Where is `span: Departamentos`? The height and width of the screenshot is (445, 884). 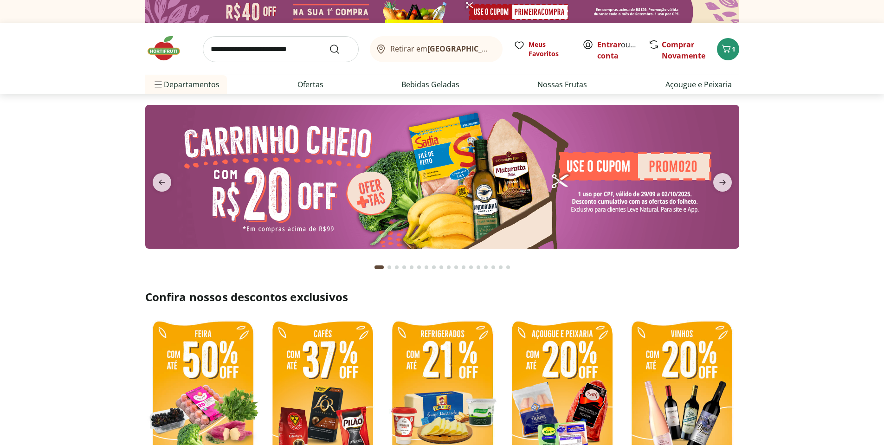
span: Departamentos is located at coordinates (186, 84).